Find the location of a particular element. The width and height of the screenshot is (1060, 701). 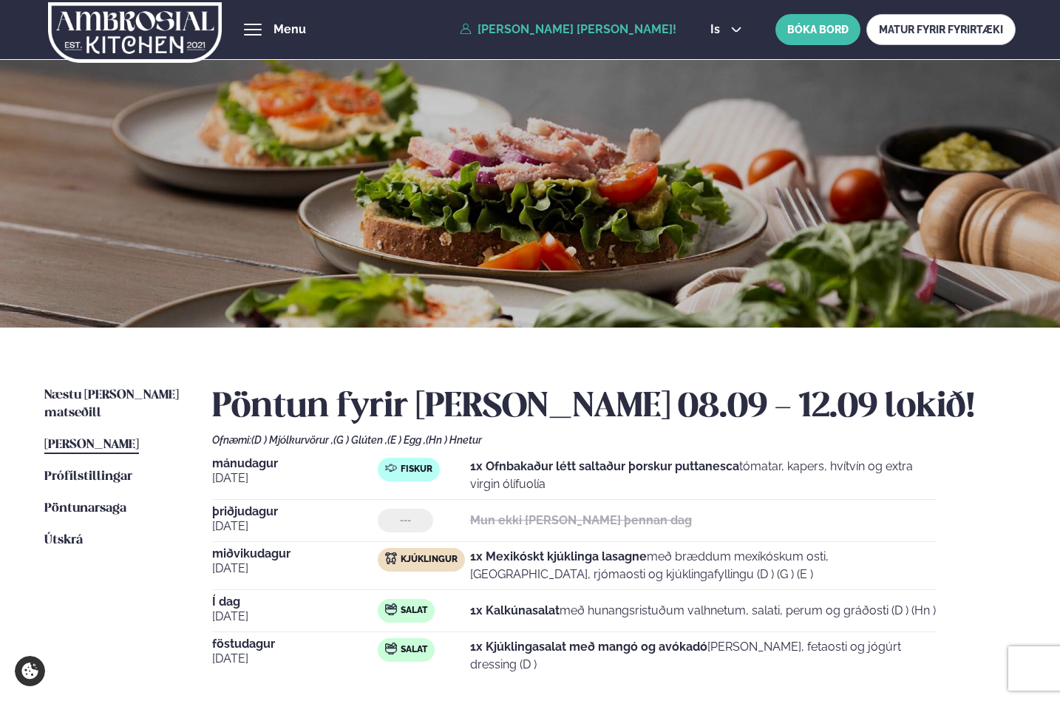

p: með hunangsristuðum valhnetum, salati, perum og gráðosti (D ) (Hn ) is located at coordinates (703, 611).